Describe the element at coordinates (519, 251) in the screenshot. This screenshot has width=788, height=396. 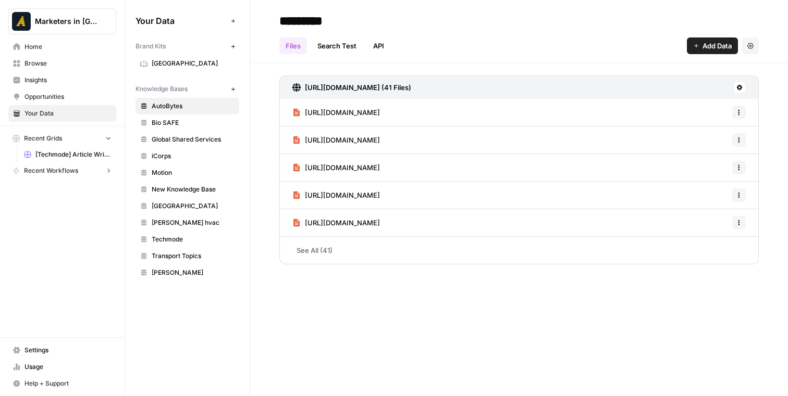
I see `a: See All (41)` at that location.